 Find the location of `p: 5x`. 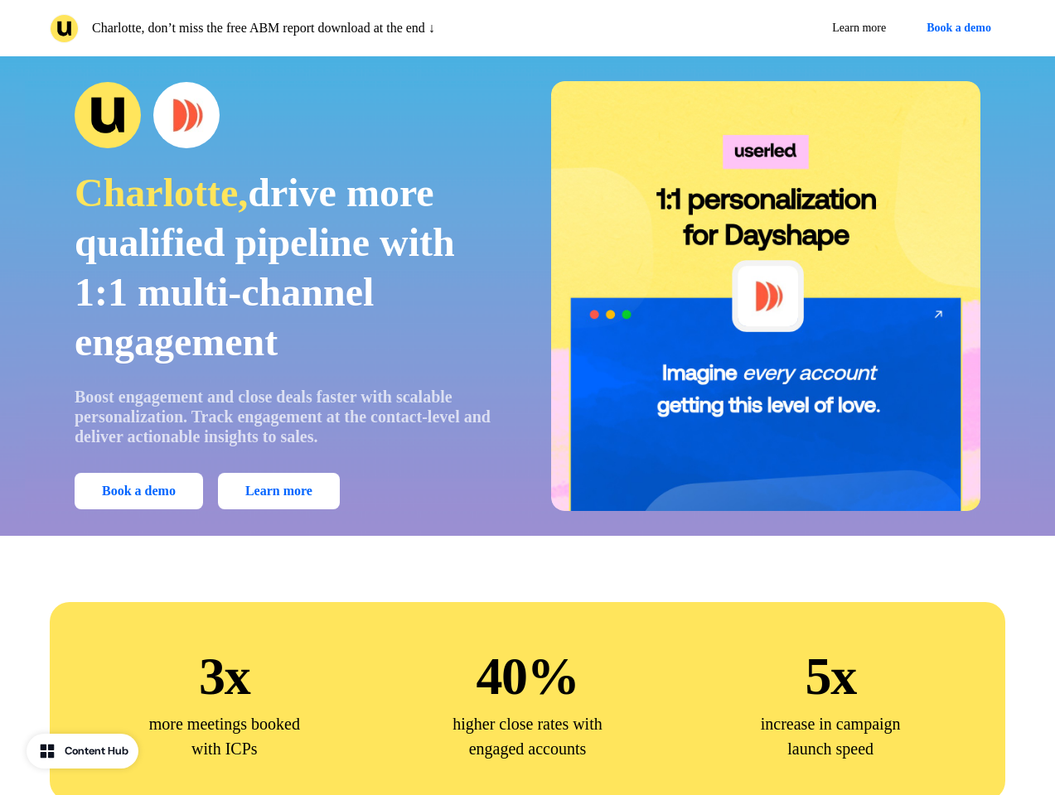

p: 5x is located at coordinates (829, 677).